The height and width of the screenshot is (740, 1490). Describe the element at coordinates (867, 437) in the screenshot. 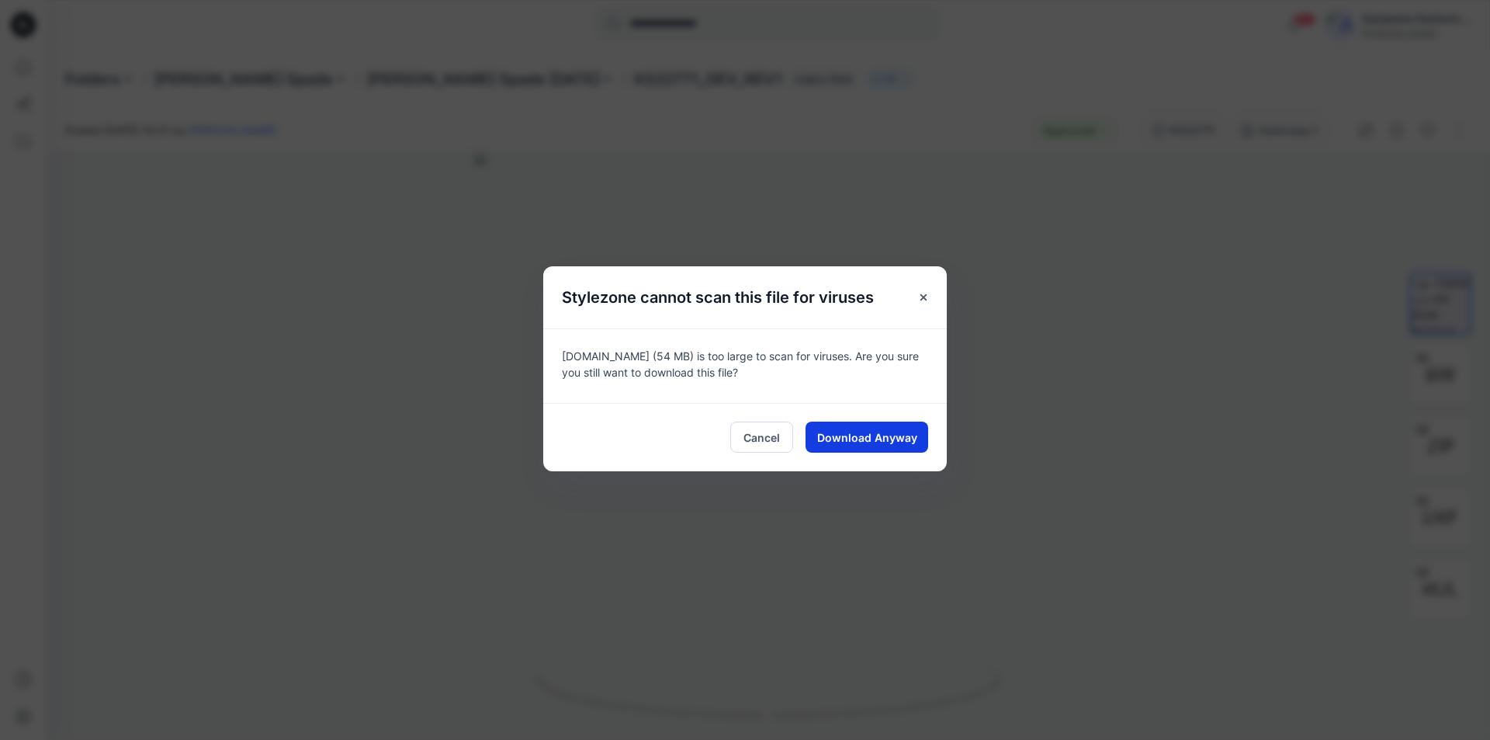

I see `span: Download Anyway` at that location.